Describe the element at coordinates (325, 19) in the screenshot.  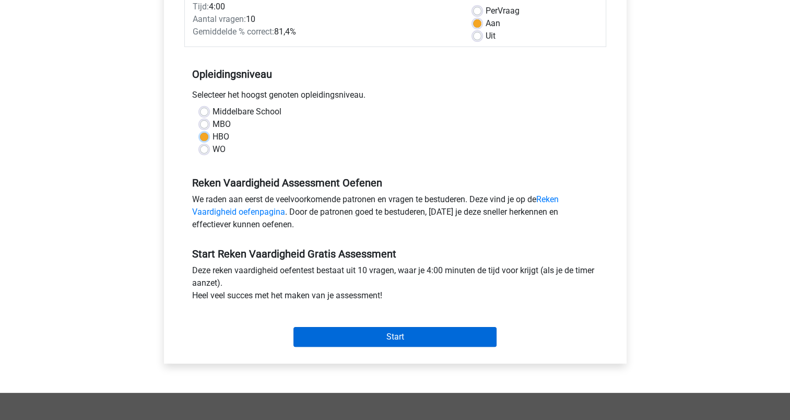
I see `div: 10` at that location.